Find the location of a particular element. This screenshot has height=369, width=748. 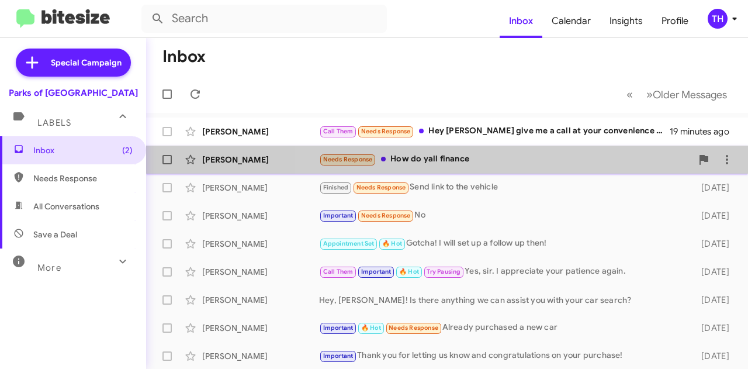

div: No is located at coordinates (505, 215).